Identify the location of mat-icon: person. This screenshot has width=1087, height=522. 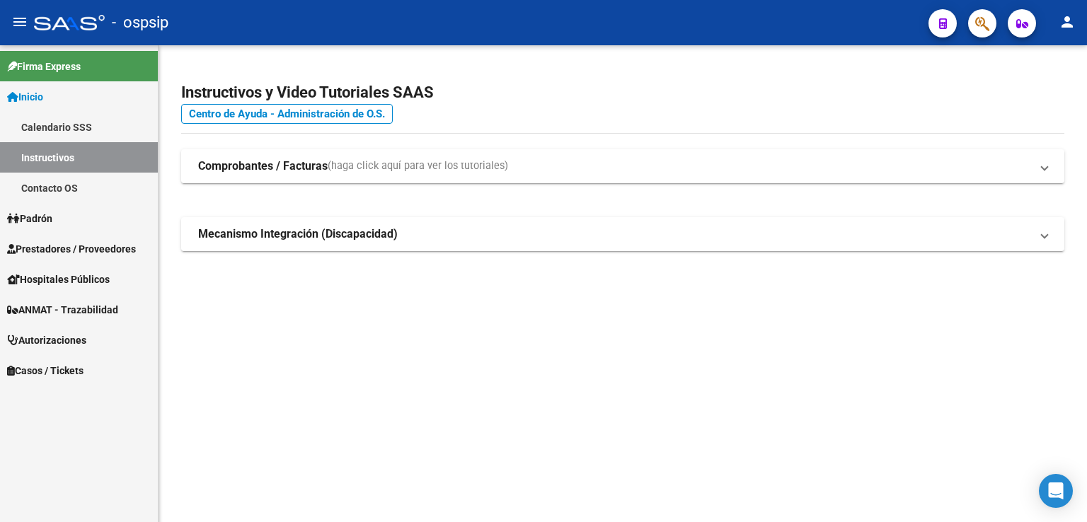
(1067, 22).